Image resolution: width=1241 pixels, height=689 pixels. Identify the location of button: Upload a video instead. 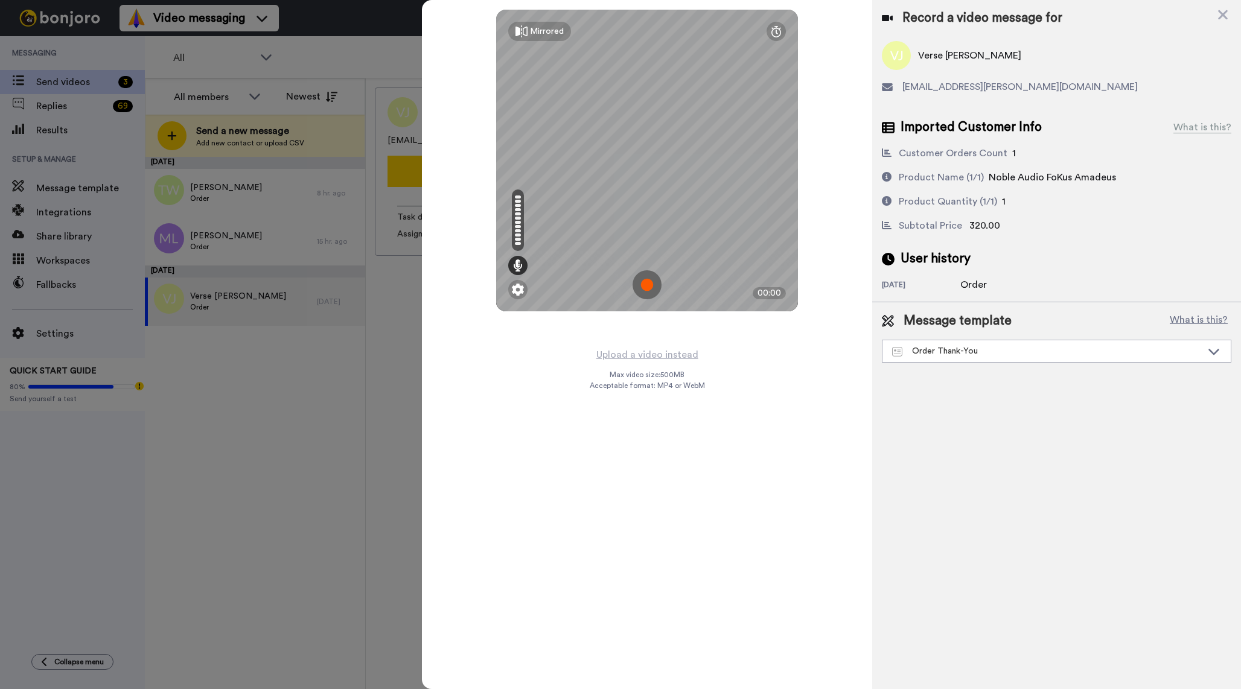
(647, 355).